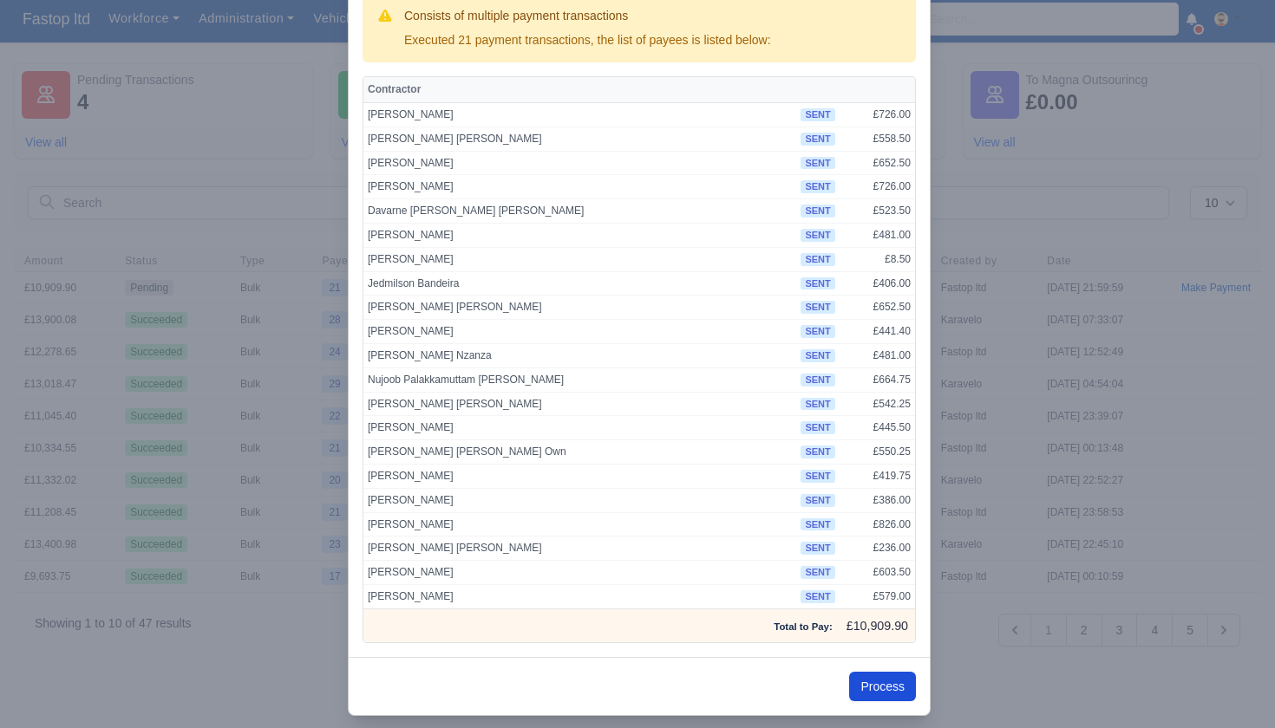  I want to click on td: £826.00, so click(877, 525).